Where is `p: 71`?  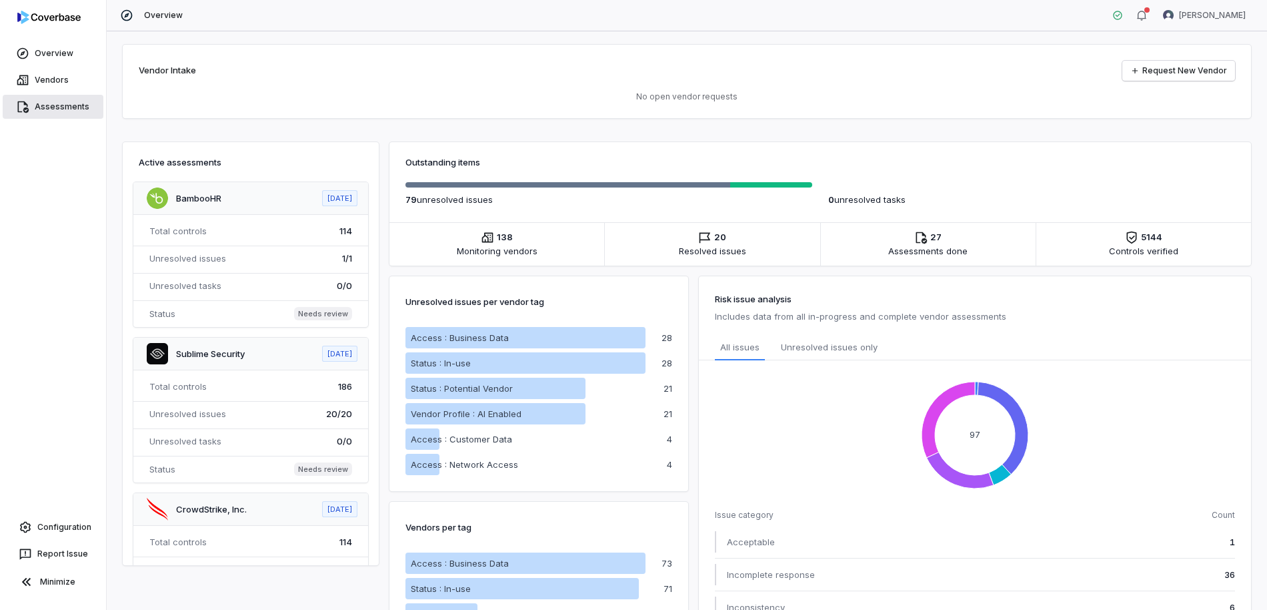
p: 71 is located at coordinates (668, 588).